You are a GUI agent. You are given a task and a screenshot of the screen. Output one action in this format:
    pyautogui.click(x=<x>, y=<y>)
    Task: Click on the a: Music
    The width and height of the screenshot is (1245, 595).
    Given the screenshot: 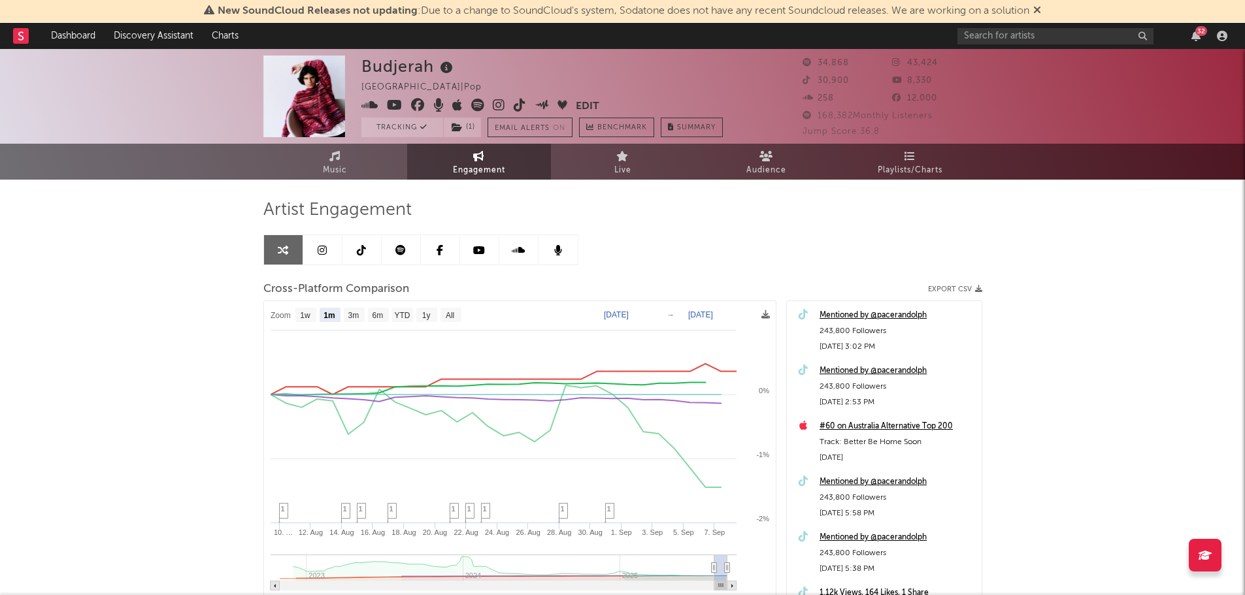 What is the action you would take?
    pyautogui.click(x=335, y=161)
    